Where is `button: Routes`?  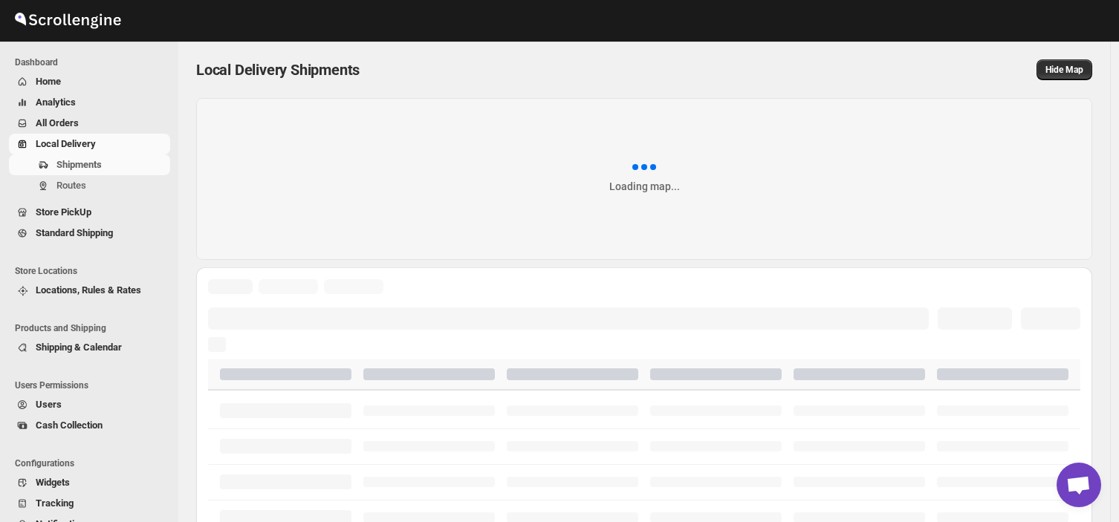
button: Routes is located at coordinates (89, 186).